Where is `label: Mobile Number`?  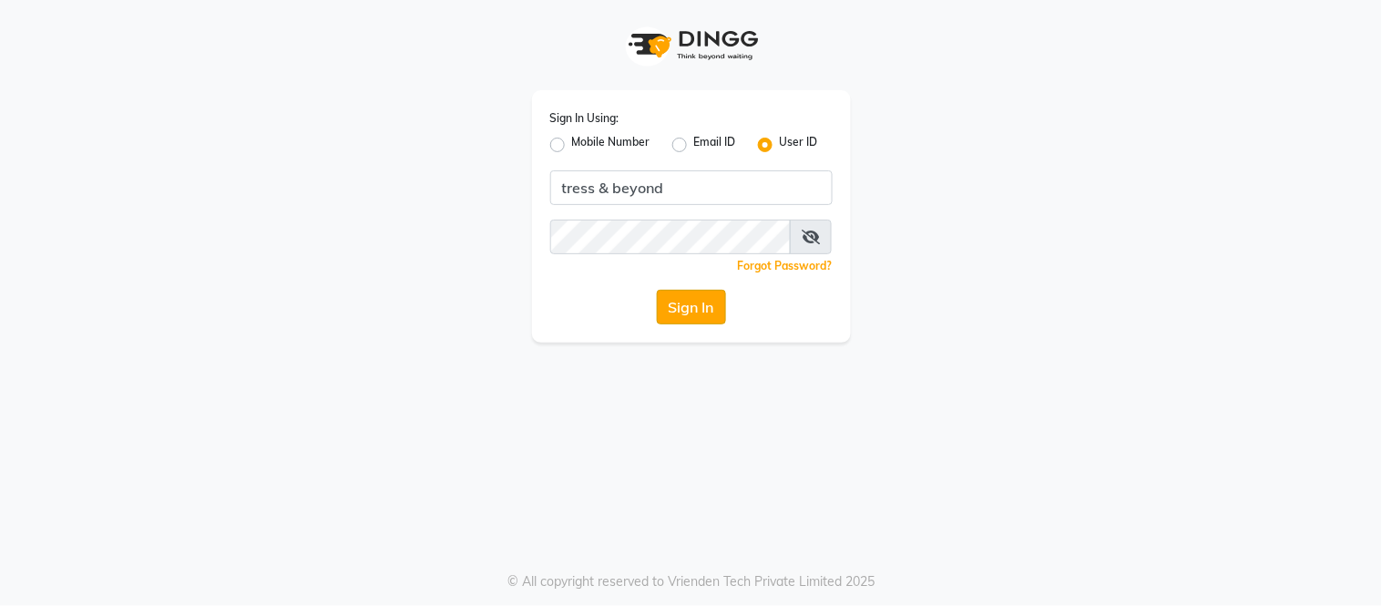 label: Mobile Number is located at coordinates (611, 145).